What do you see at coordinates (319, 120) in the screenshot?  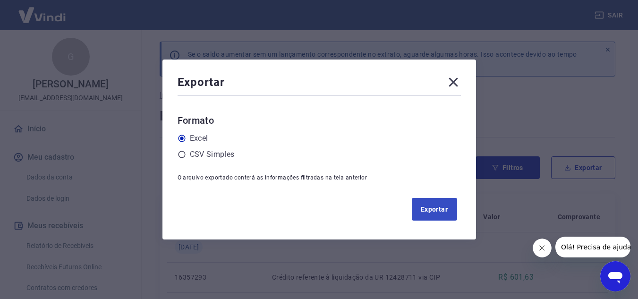 I see `h6: Formato` at bounding box center [319, 120].